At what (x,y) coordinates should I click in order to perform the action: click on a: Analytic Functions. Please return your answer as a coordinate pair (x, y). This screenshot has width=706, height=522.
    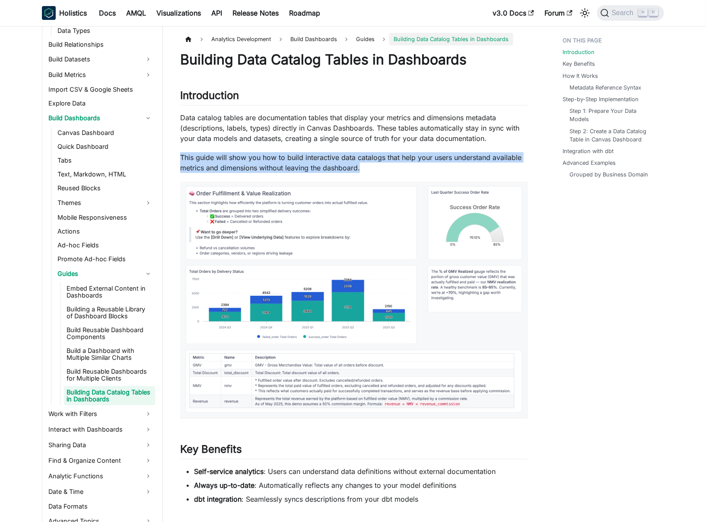
    Looking at the image, I should click on (100, 476).